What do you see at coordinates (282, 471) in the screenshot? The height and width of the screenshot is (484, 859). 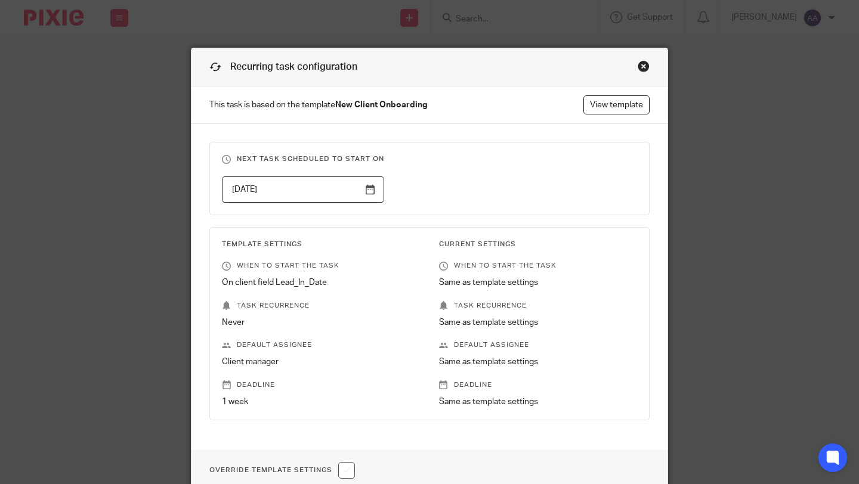 I see `h1: Override Template Settings` at bounding box center [282, 471].